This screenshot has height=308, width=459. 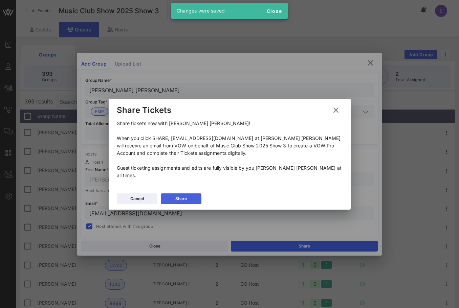 I want to click on div: Share Tickets, so click(x=144, y=110).